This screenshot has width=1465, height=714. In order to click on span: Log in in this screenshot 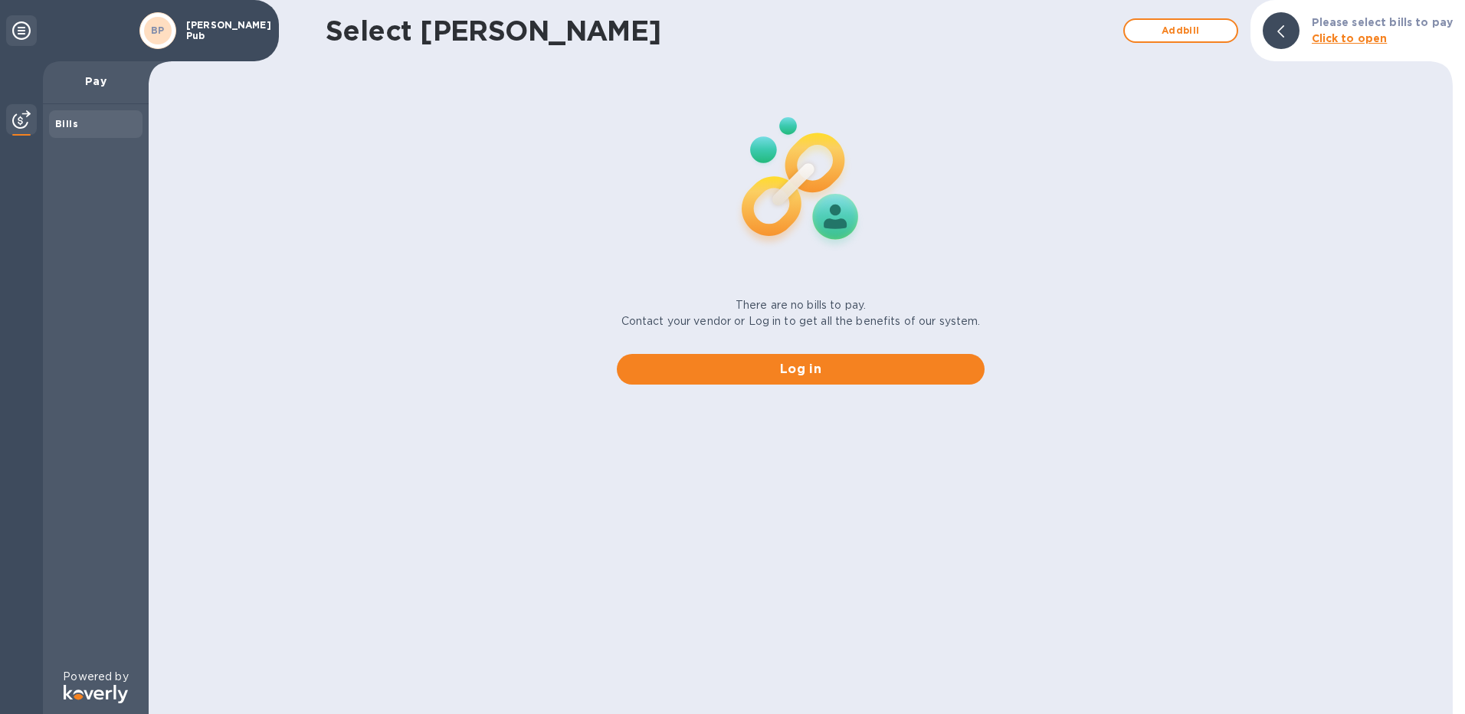, I will do `click(801, 369)`.